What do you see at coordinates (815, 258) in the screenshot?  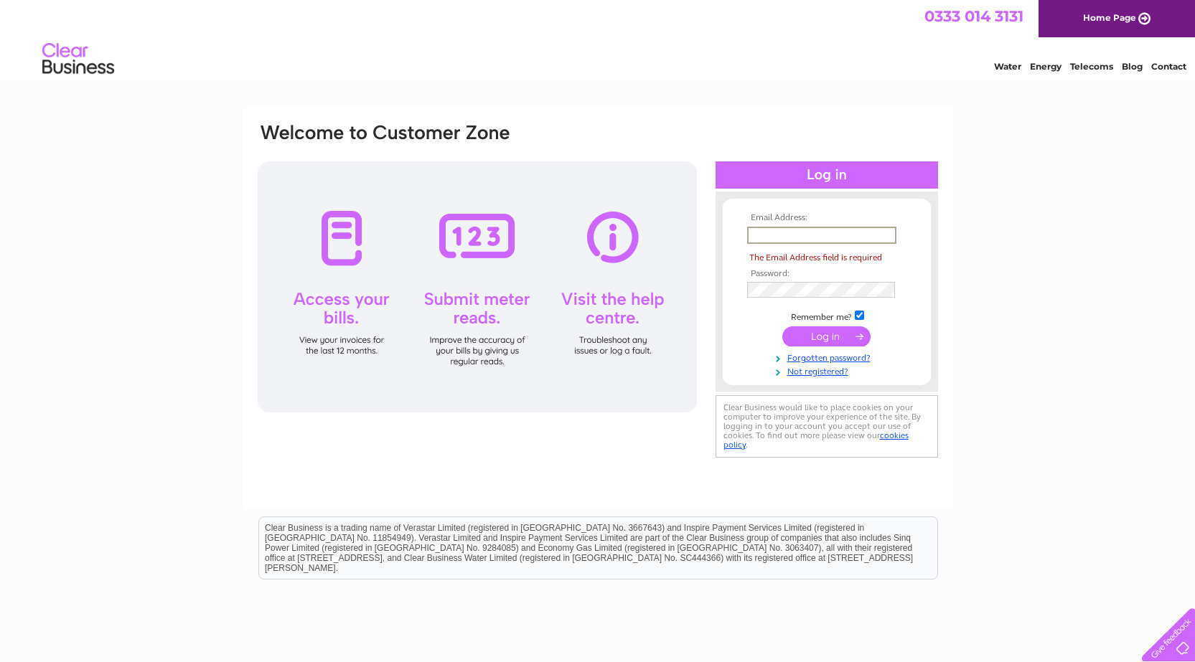 I see `span: The Email Address field is required` at bounding box center [815, 258].